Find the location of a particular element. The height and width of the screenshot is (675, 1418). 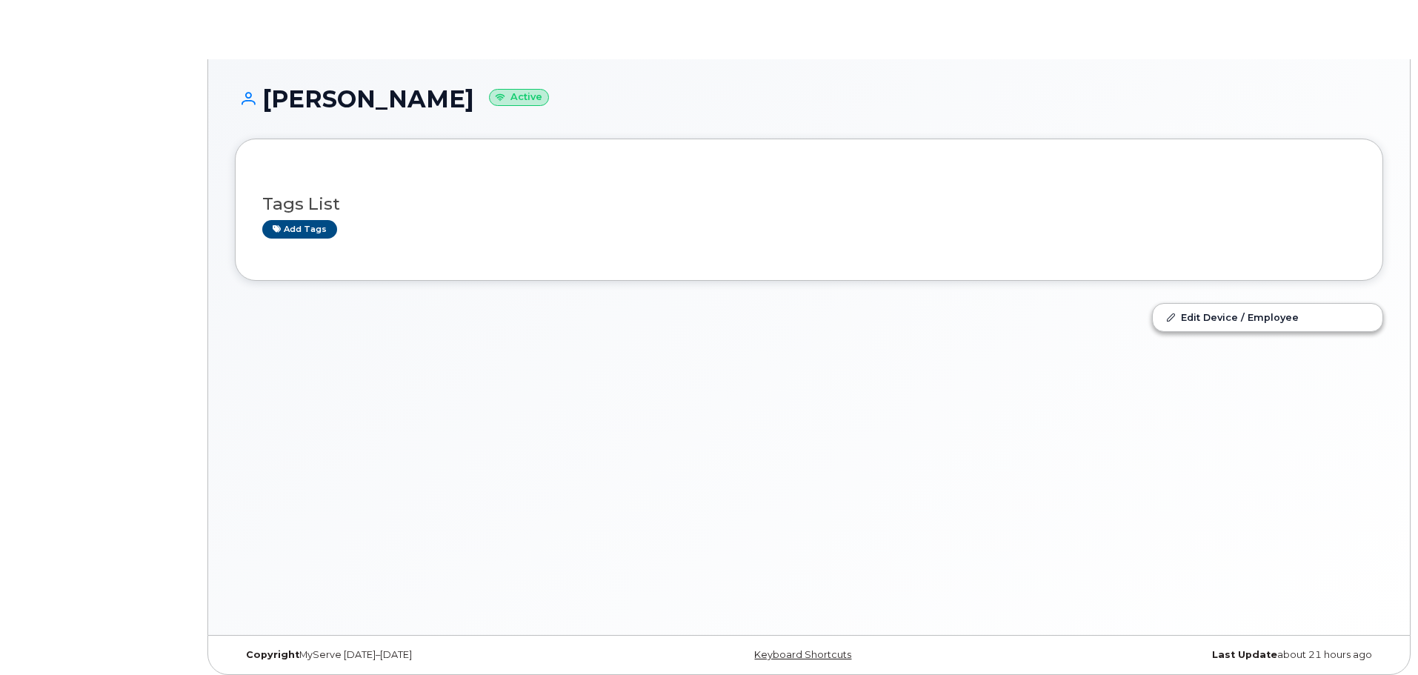

small: Active is located at coordinates (519, 97).